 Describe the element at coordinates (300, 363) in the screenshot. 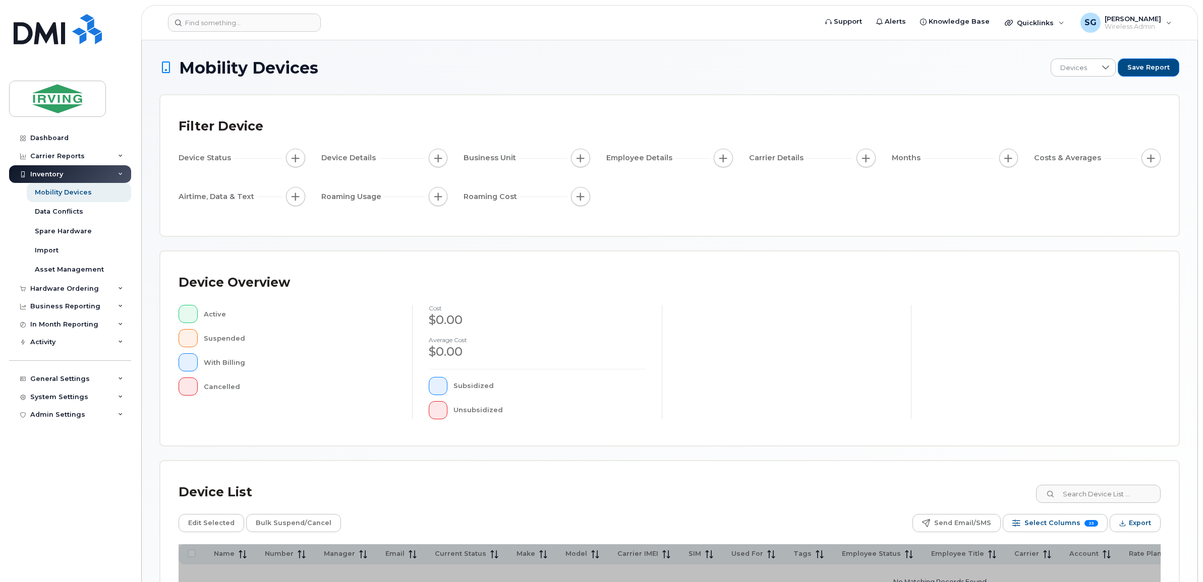

I see `div: With Billing` at that location.